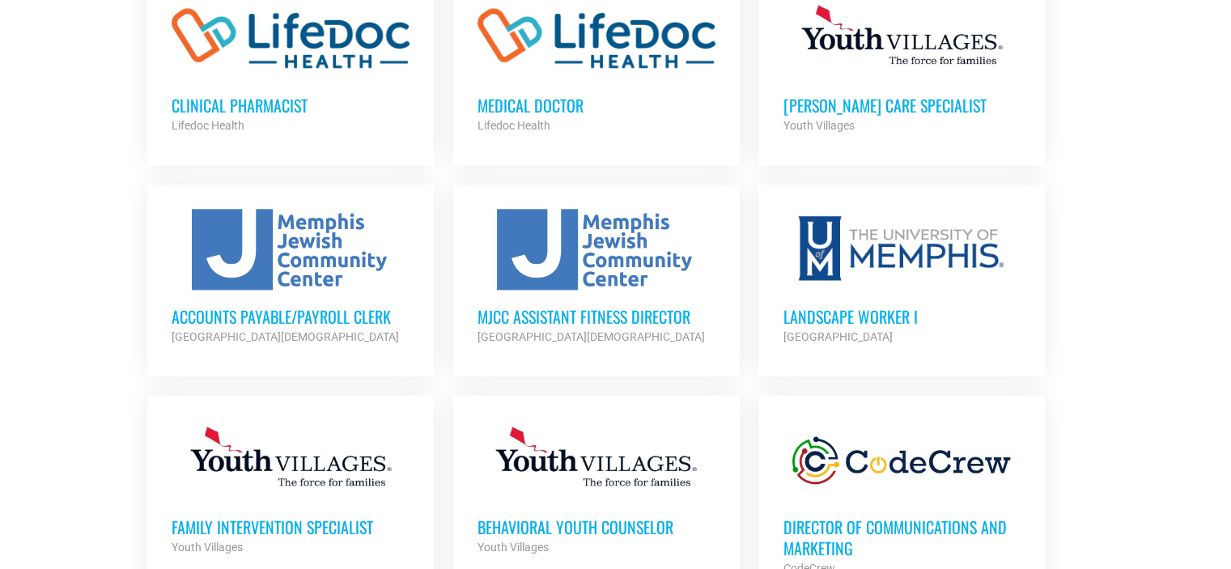 The height and width of the screenshot is (569, 1231). What do you see at coordinates (596, 316) in the screenshot?
I see `h3: MJCC Assistant Fitness Director` at bounding box center [596, 316].